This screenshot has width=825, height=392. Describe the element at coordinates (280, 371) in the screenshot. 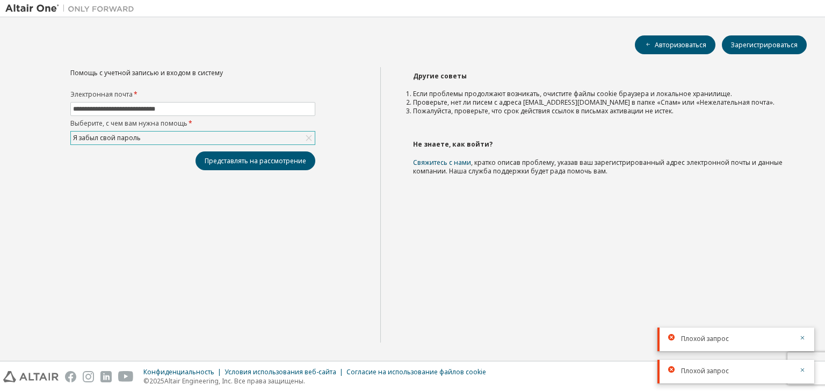

I see `font: Условия использования веб-сайта` at that location.